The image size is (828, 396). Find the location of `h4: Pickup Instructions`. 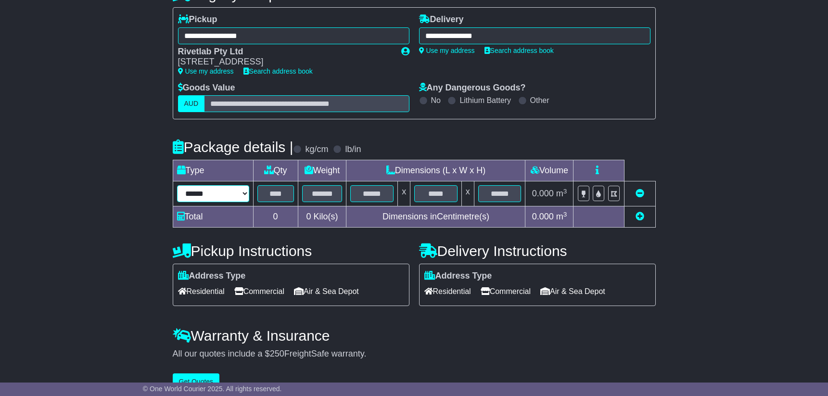

h4: Pickup Instructions is located at coordinates (291, 251).